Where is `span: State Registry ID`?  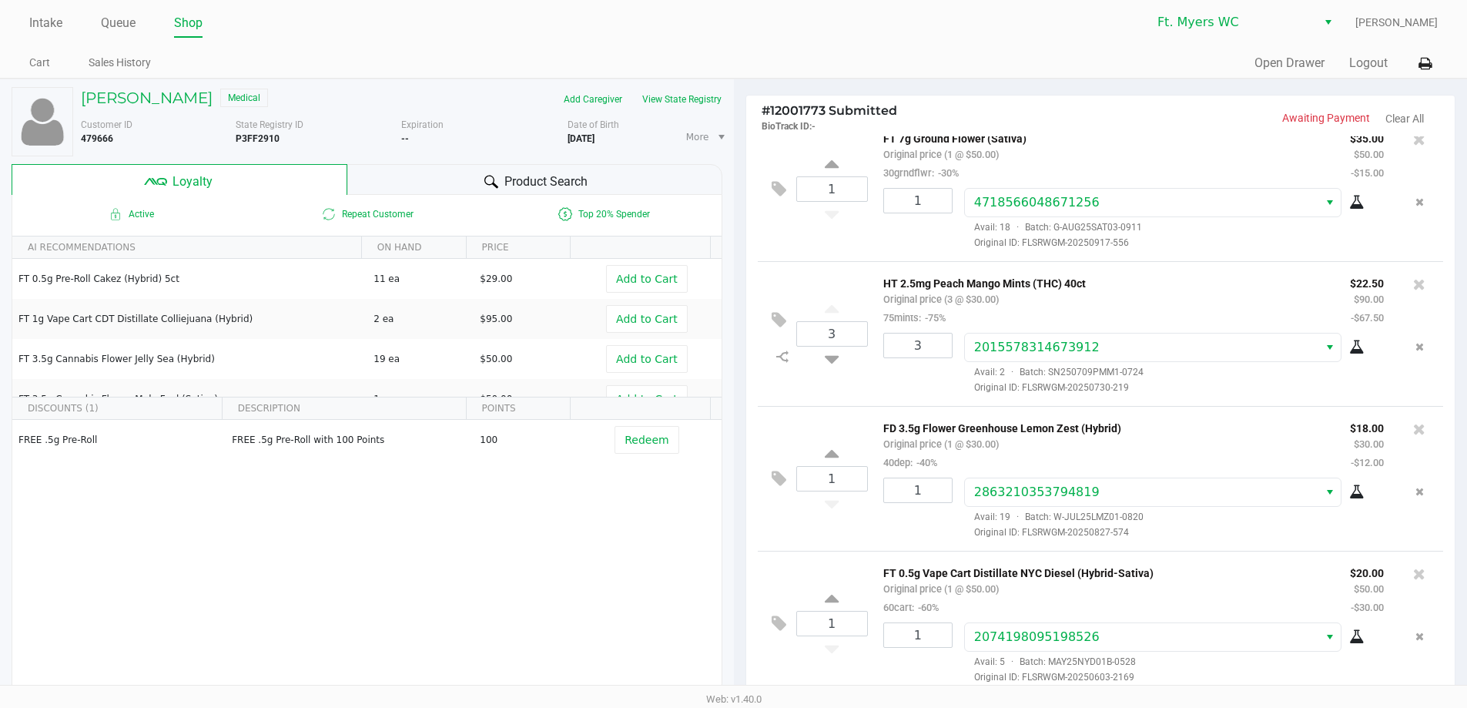 span: State Registry ID is located at coordinates (270, 125).